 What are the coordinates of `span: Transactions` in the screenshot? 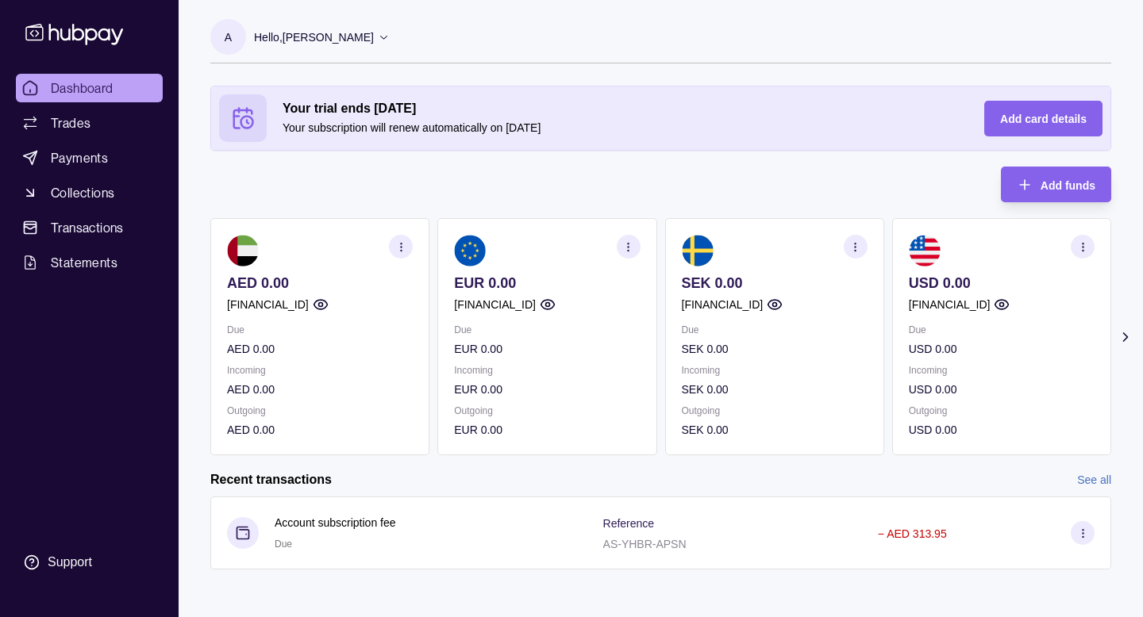 It's located at (87, 228).